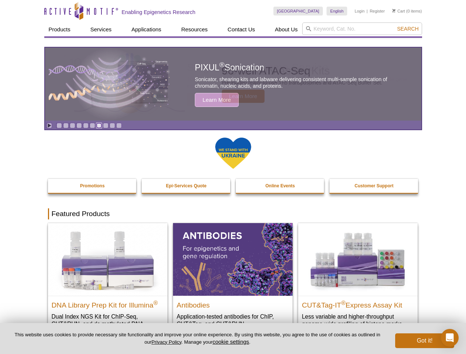  I want to click on a: All Antibodies Antibodies Application-tested antibodies for ChIP, CUT&Tag, and CUT&RUN., so click(233, 279).